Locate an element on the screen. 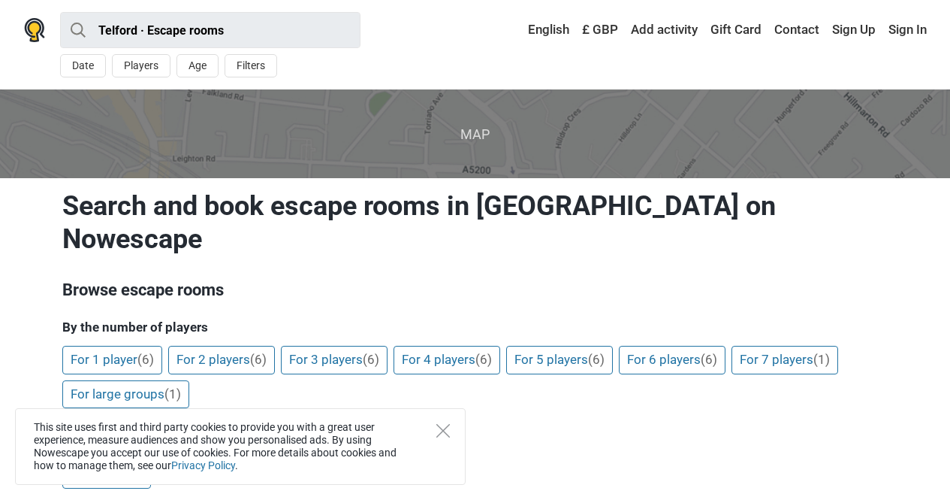 This screenshot has width=950, height=500. button: Close is located at coordinates (443, 431).